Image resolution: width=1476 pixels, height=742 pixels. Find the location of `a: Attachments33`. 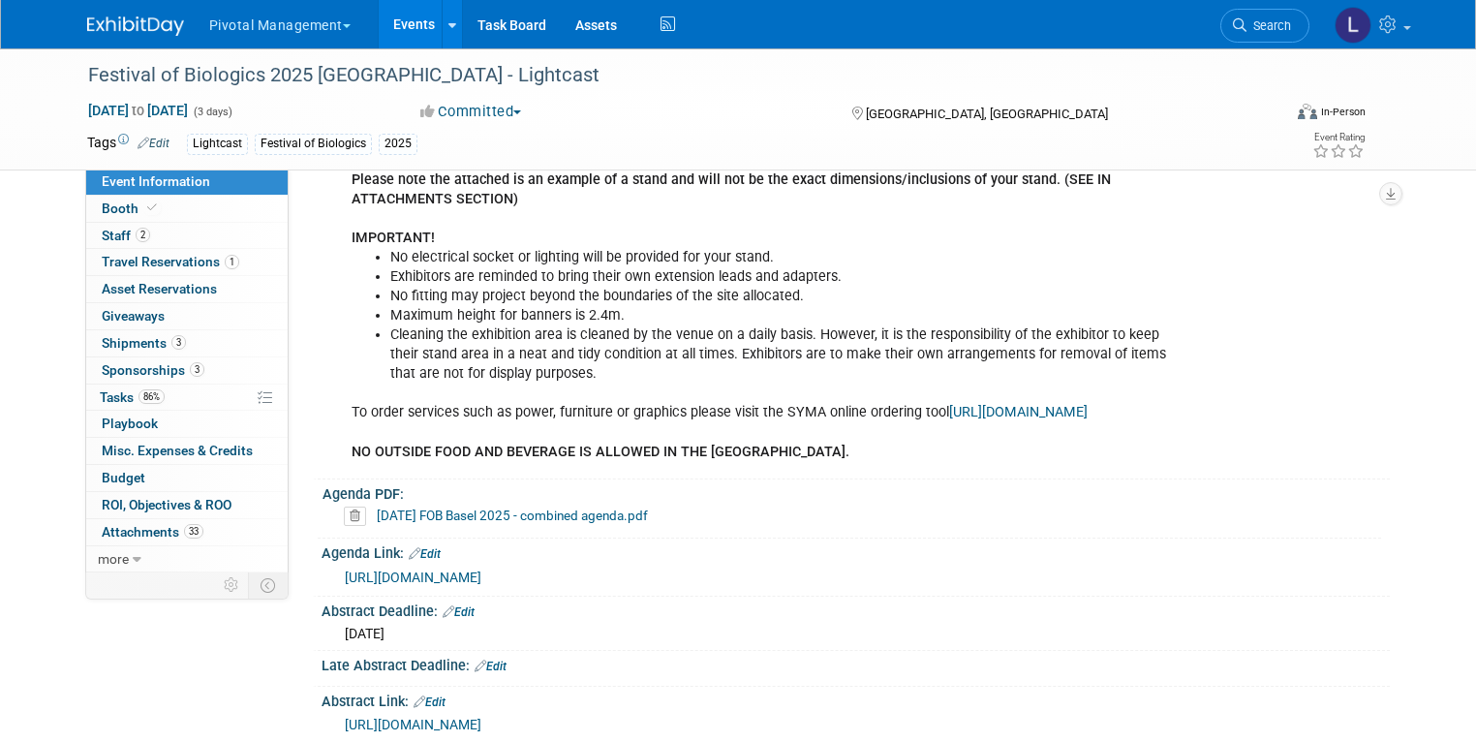

a: Attachments33 is located at coordinates (187, 532).